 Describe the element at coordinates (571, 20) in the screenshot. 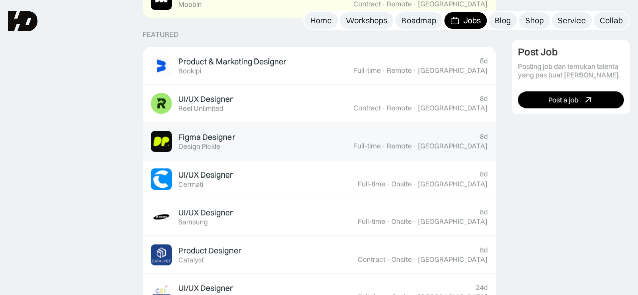

I see `div: Service` at that location.